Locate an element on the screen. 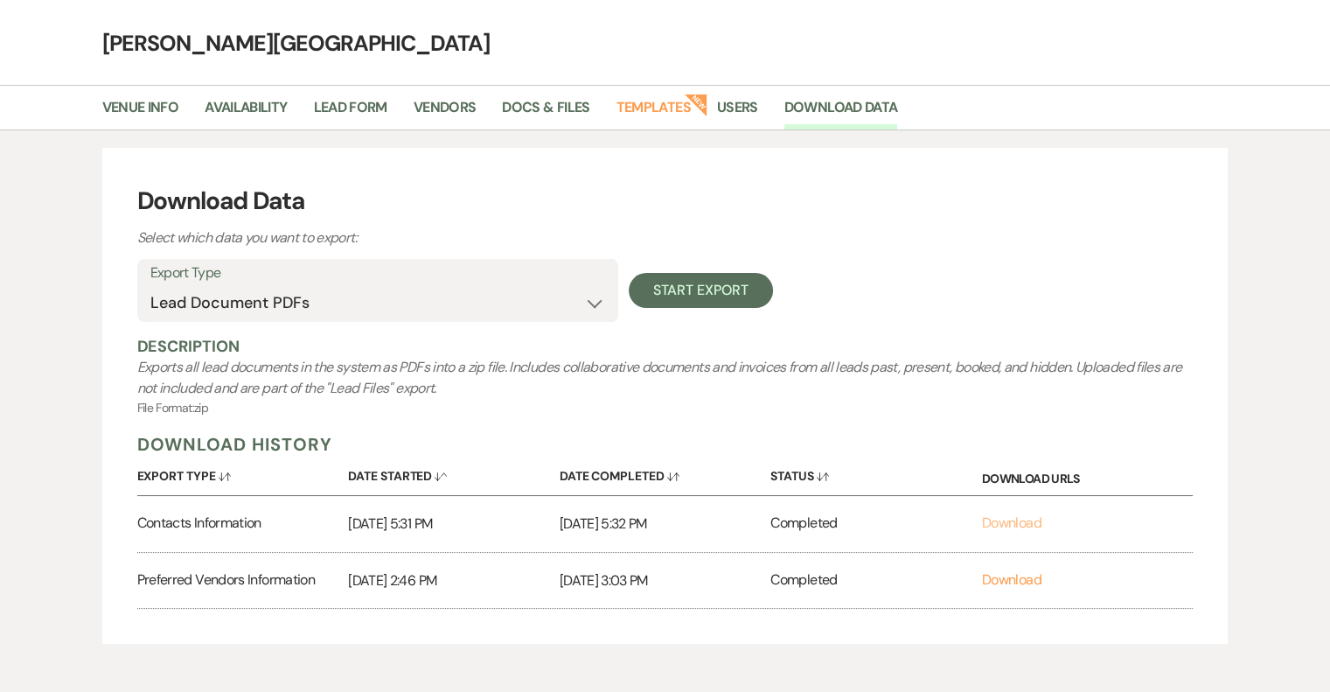  div: Download URLs is located at coordinates (1088, 475).